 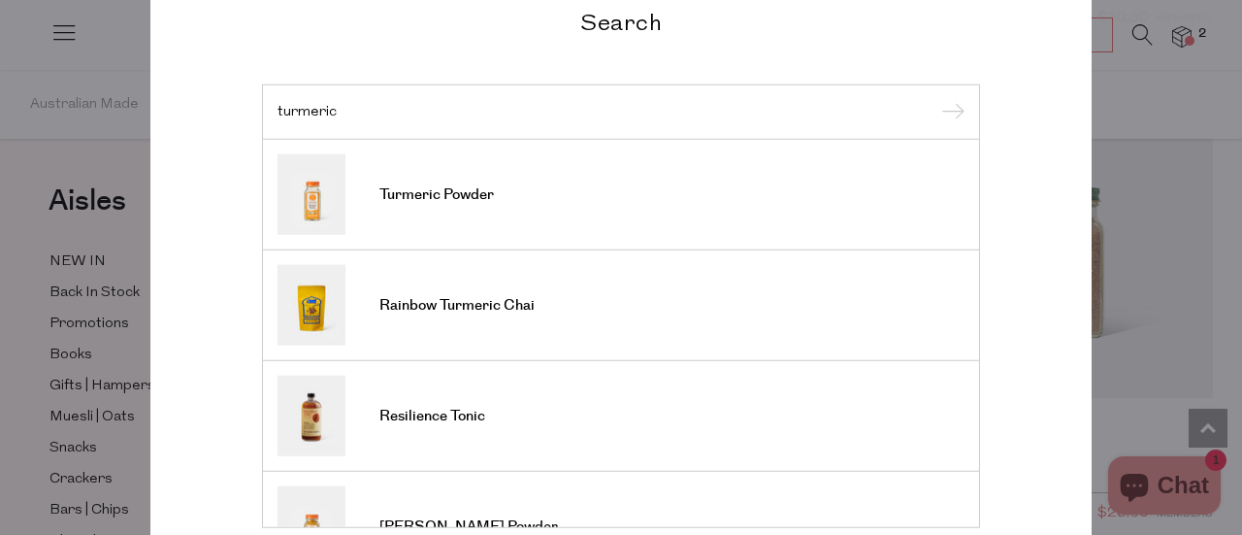 What do you see at coordinates (621, 415) in the screenshot?
I see `a: Resilience Tonic` at bounding box center [621, 415].